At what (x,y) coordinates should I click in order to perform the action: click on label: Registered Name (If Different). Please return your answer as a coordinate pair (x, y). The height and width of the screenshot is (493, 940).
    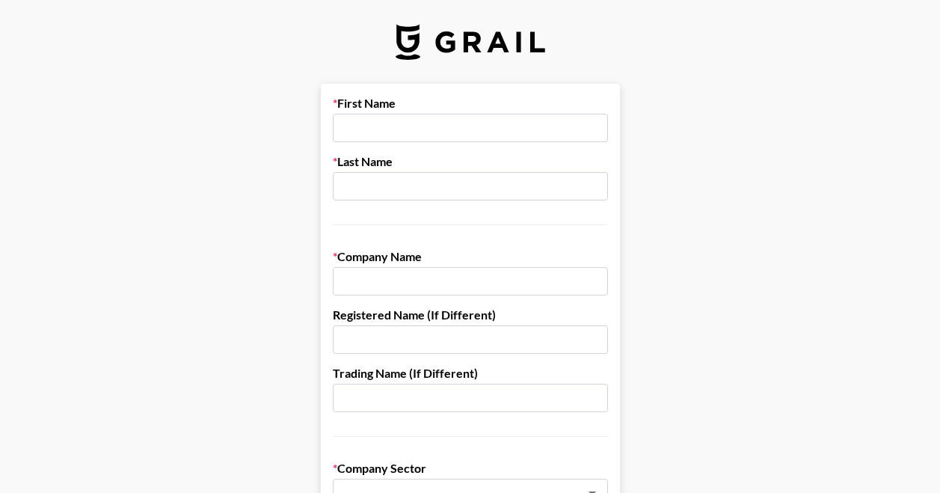
    Looking at the image, I should click on (470, 315).